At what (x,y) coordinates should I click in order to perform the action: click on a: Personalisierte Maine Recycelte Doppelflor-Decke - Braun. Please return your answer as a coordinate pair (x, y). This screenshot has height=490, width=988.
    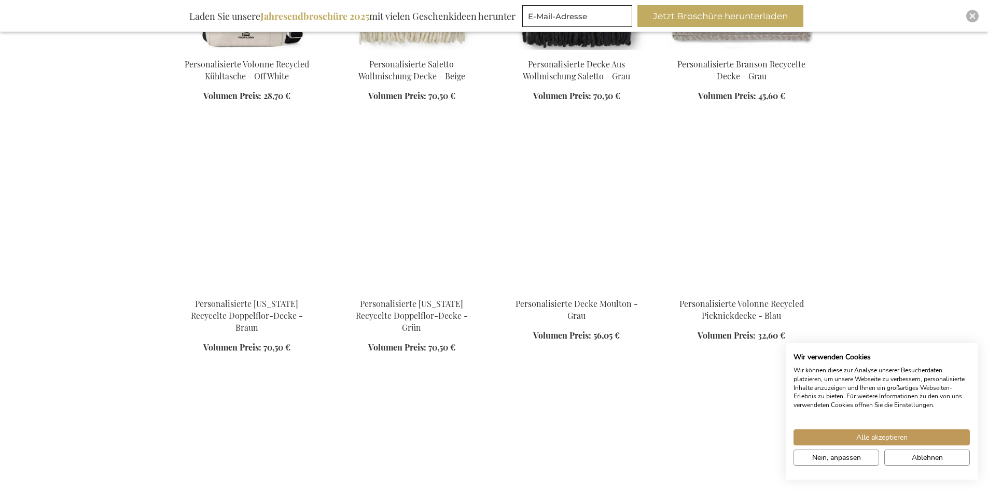
    Looking at the image, I should click on (247, 290).